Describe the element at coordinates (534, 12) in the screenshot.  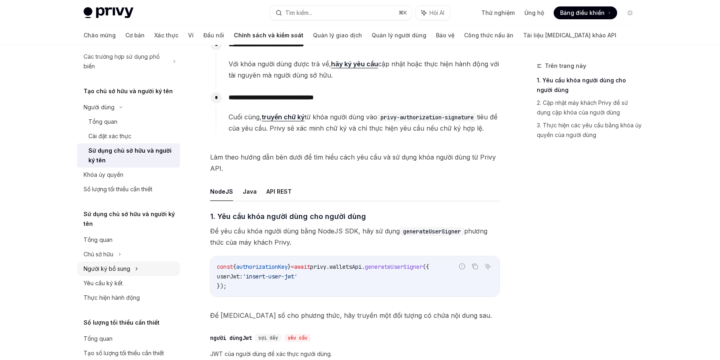
I see `font: Ủng hộ` at that location.